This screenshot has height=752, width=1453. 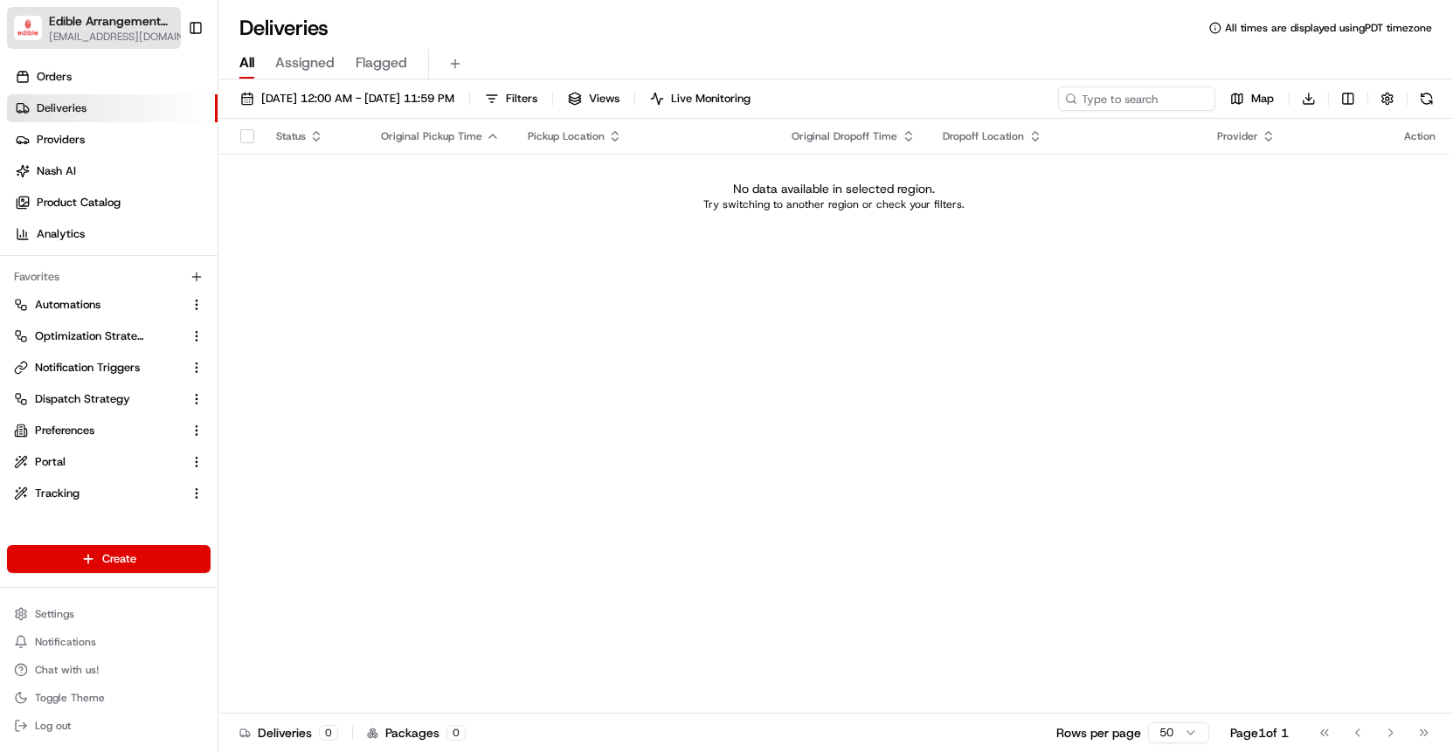 What do you see at coordinates (108, 399) in the screenshot?
I see `button: Dispatch Strategy` at bounding box center [108, 399].